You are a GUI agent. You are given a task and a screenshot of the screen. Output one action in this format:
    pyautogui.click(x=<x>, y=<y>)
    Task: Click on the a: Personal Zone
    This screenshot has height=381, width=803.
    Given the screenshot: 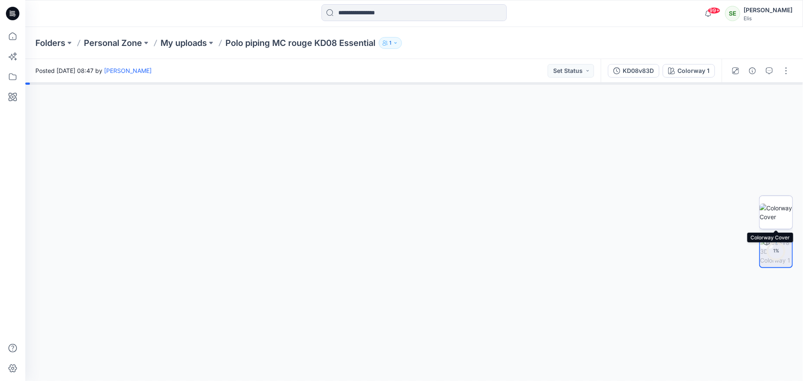 What is the action you would take?
    pyautogui.click(x=113, y=43)
    